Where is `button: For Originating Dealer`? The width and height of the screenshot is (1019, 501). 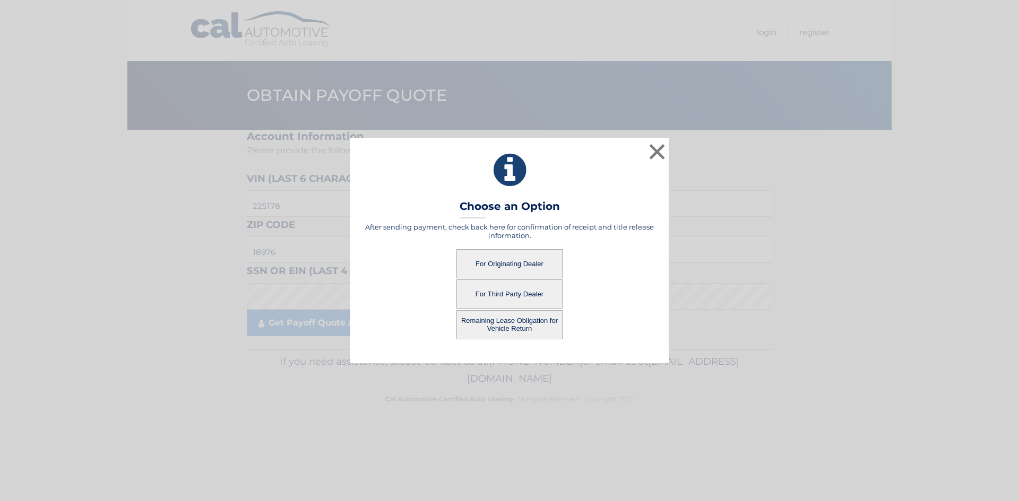
button: For Originating Dealer is located at coordinates (509, 264).